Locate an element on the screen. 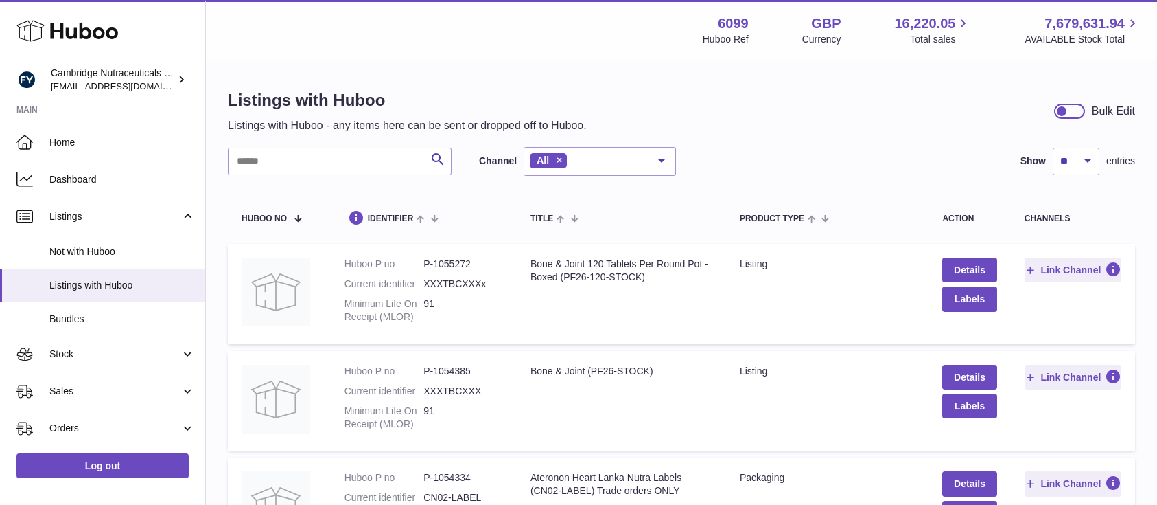  div: Ateronon Heart Lanka Nutra Labels (CN02-LABEL) Trade orders ONLY is located at coordinates (621, 484).